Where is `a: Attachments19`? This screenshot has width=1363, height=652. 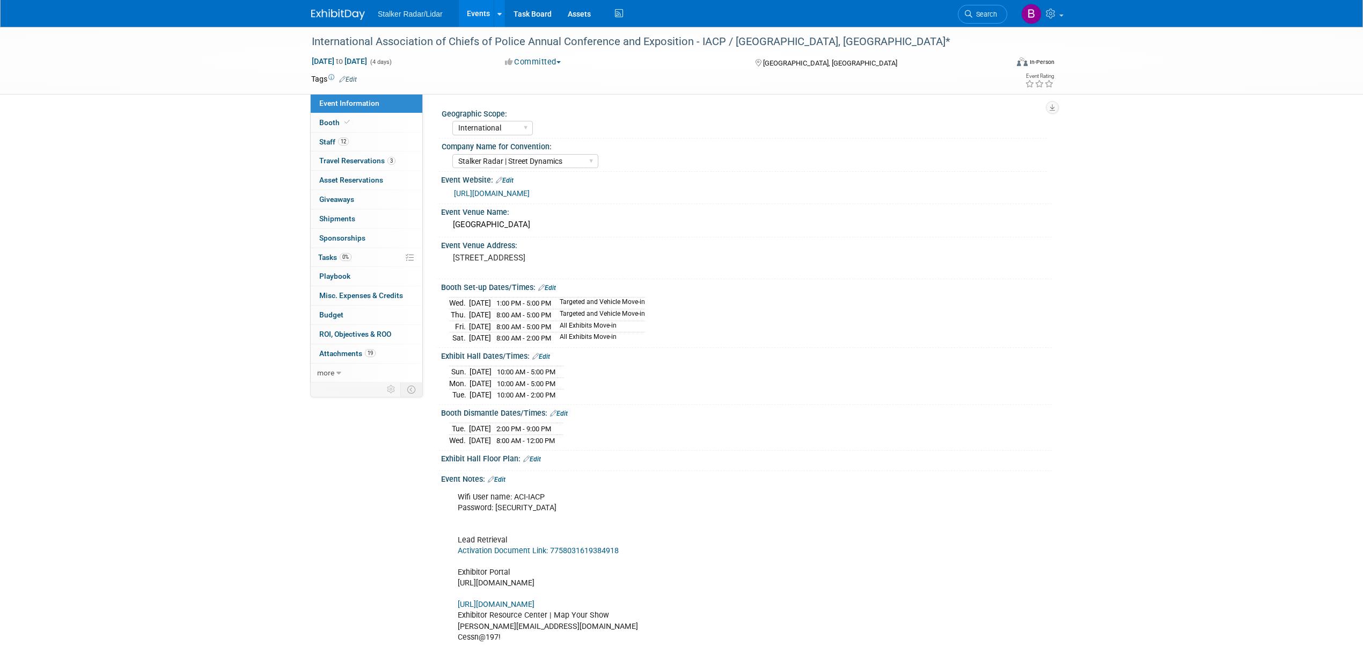 a: Attachments19 is located at coordinates (367, 353).